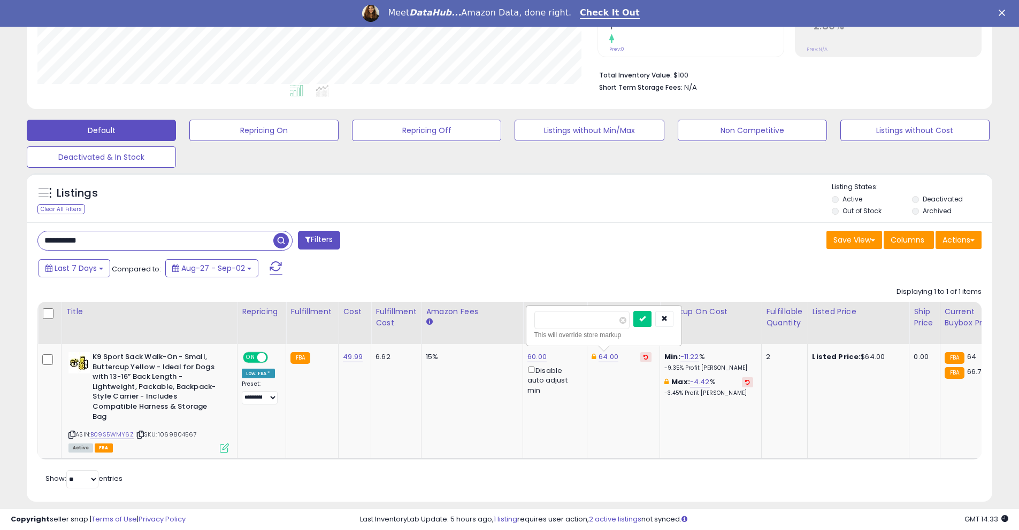 This screenshot has width=1019, height=530. I want to click on button: Default, so click(101, 130).